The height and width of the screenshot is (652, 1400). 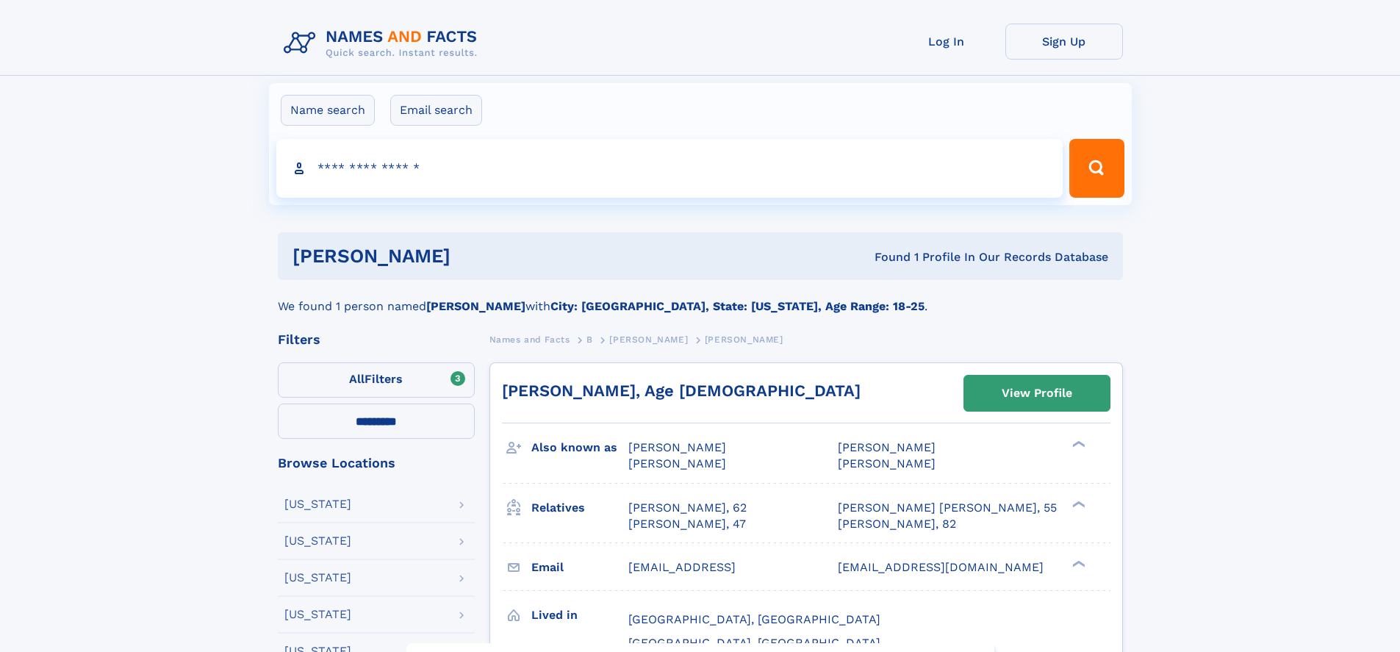 I want to click on h3: Also known as, so click(x=580, y=448).